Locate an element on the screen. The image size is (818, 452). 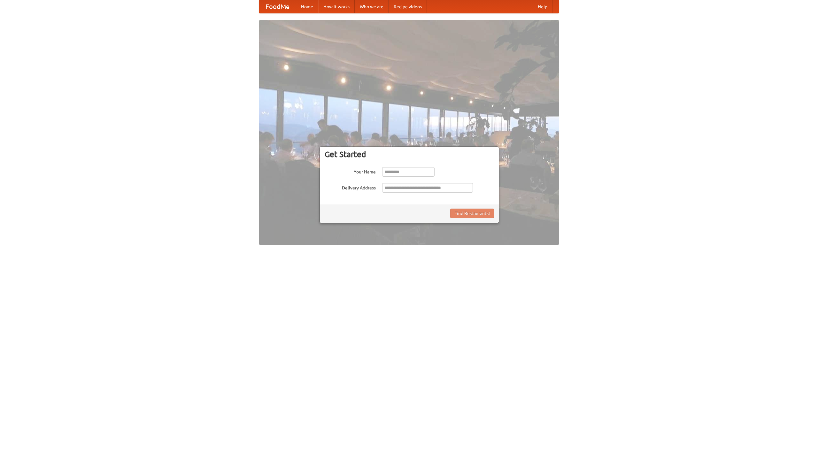
h3: Get Started is located at coordinates (409, 154).